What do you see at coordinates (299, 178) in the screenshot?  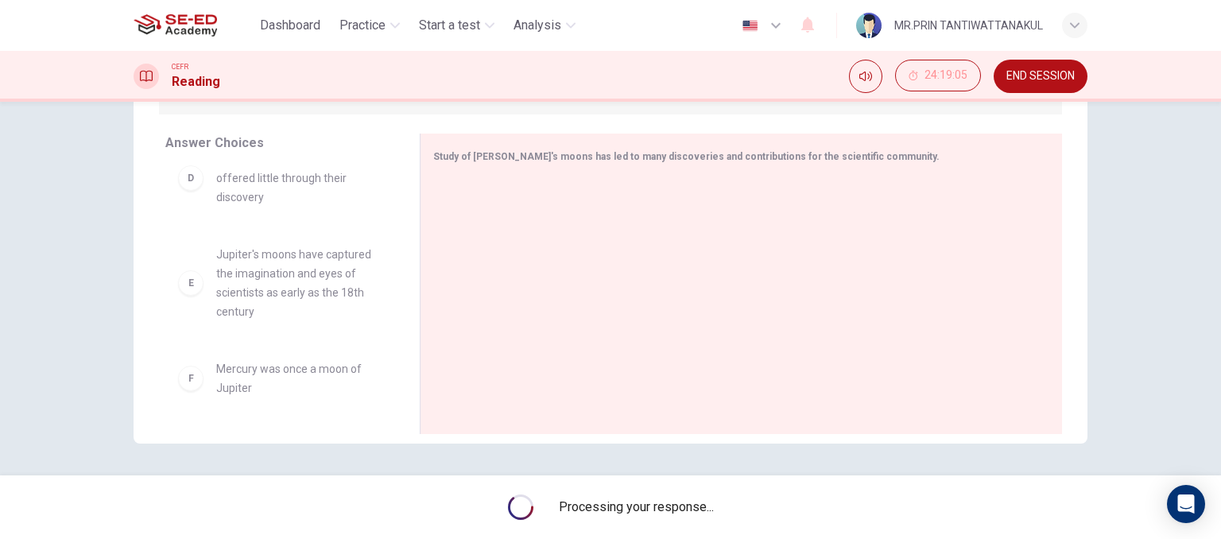 I see `span: Jupiter's four largest moons offered little through their discovery` at bounding box center [299, 178].